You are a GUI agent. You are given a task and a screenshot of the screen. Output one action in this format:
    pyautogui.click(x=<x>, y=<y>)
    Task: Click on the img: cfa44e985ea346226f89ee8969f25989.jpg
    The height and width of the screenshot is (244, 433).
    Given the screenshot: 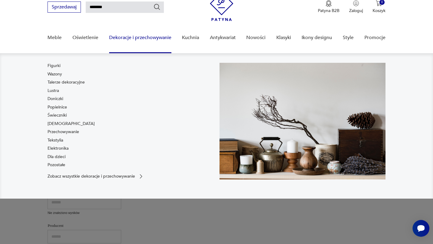 What is the action you would take?
    pyautogui.click(x=302, y=121)
    